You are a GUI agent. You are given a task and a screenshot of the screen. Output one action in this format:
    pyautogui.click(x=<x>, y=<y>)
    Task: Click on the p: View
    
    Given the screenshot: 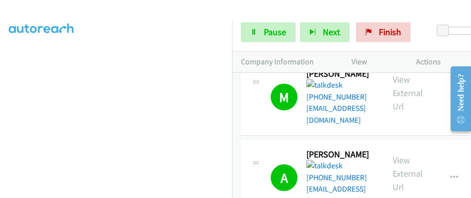 What is the action you would take?
    pyautogui.click(x=375, y=62)
    